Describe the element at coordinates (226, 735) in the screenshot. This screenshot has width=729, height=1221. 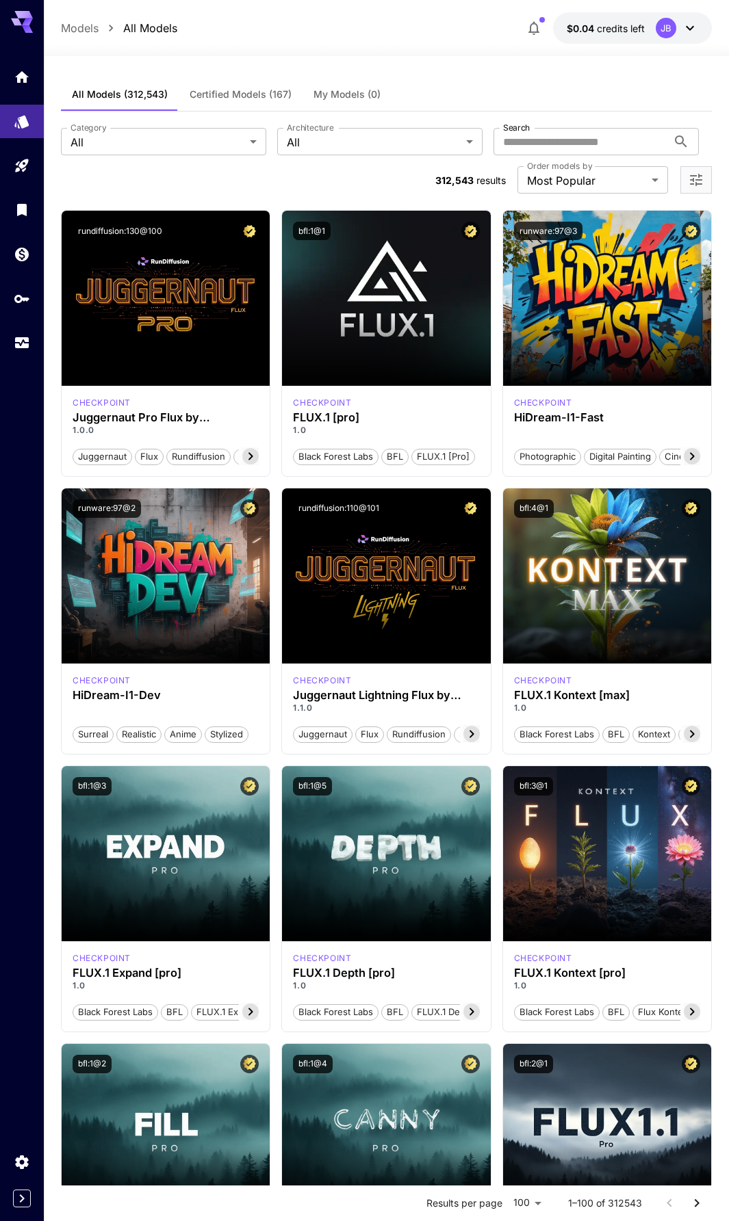
I see `span: Stylized` at that location.